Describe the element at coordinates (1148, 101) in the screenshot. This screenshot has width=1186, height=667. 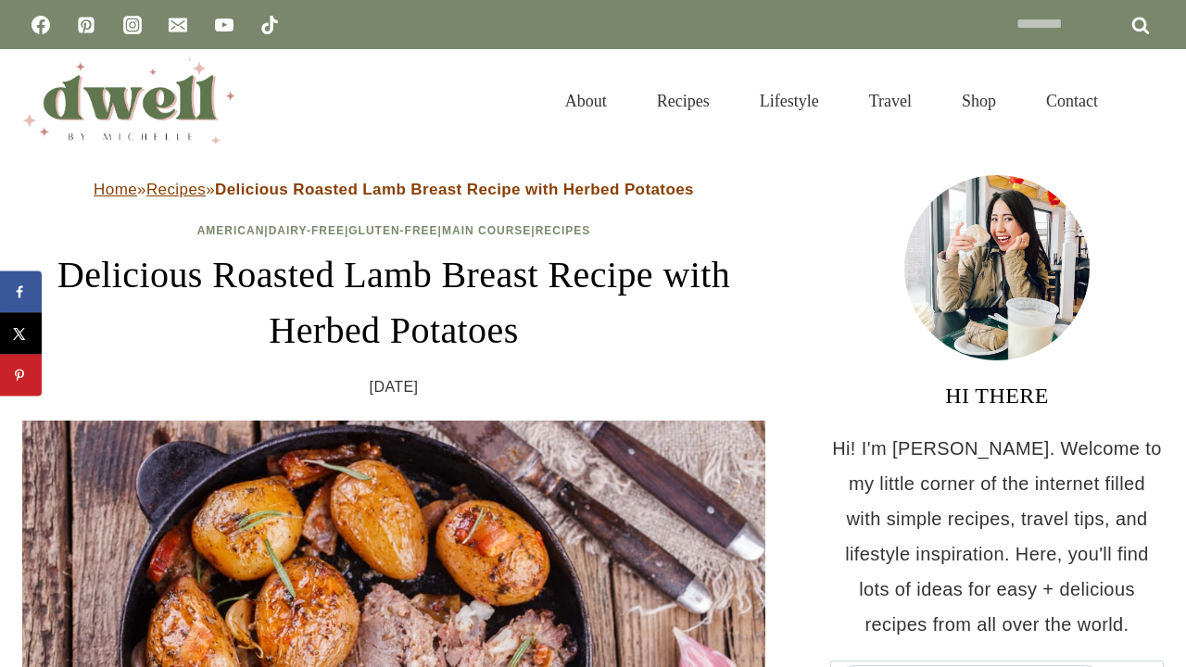
I see `button: View Search Form` at that location.